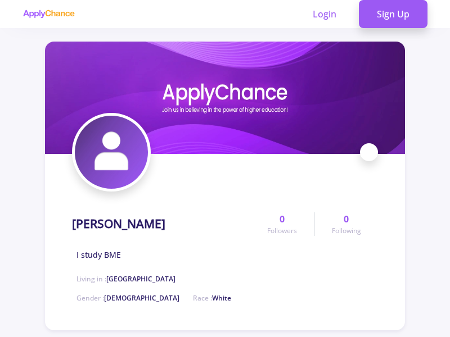 The width and height of the screenshot is (450, 337). I want to click on span: Race :, so click(212, 298).